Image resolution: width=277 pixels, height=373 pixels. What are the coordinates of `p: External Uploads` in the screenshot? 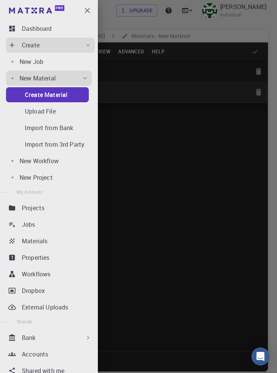 It's located at (45, 307).